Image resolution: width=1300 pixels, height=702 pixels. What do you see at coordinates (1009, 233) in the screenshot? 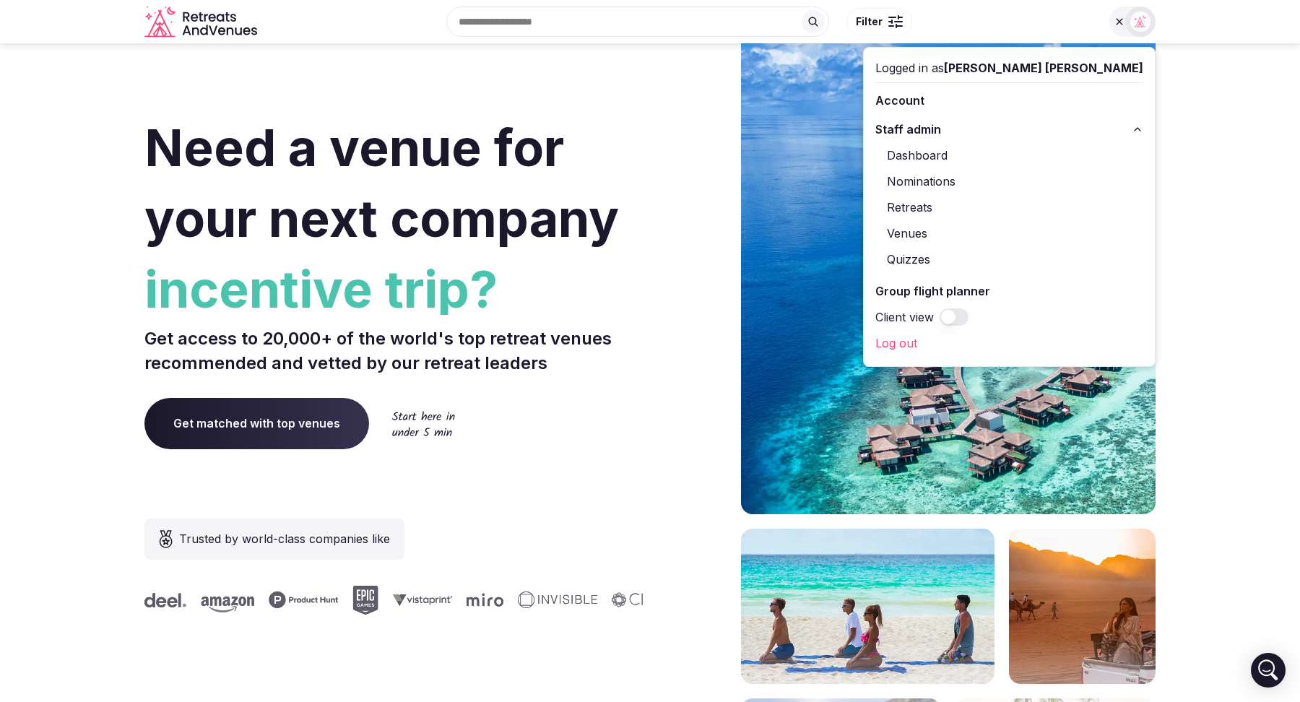
I see `a: Venues` at bounding box center [1009, 233].